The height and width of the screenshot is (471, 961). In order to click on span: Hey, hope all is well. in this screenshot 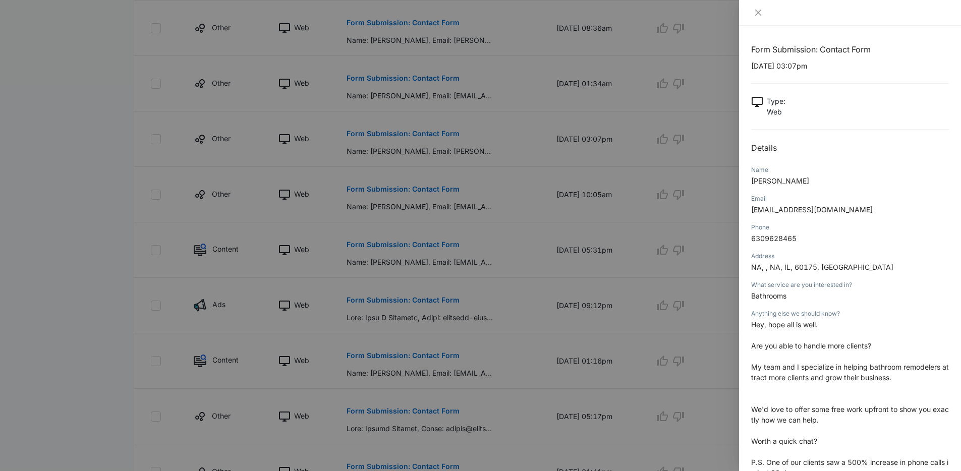, I will do `click(785, 324)`.